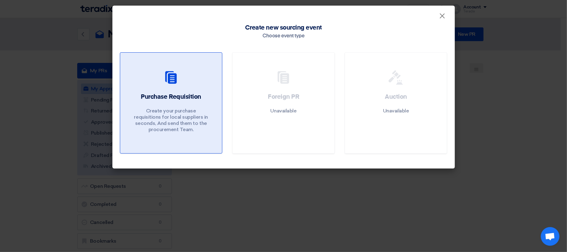  I want to click on span: Auction, so click(396, 97).